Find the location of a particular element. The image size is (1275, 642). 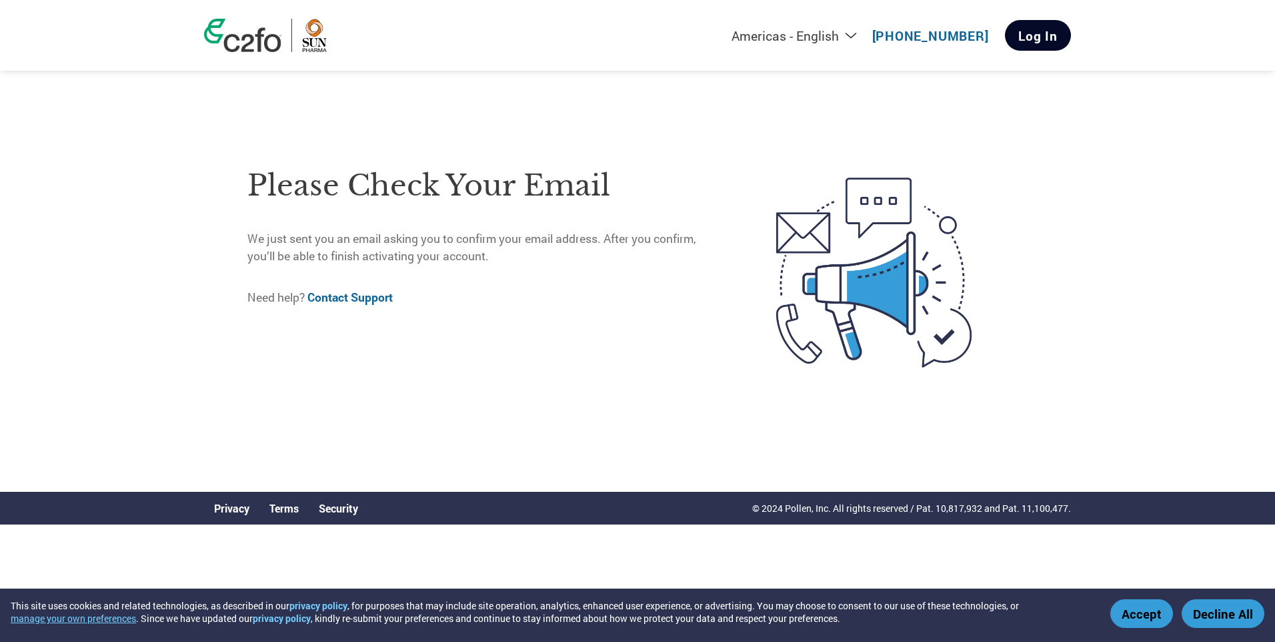

a: Privacy is located at coordinates (231, 507).